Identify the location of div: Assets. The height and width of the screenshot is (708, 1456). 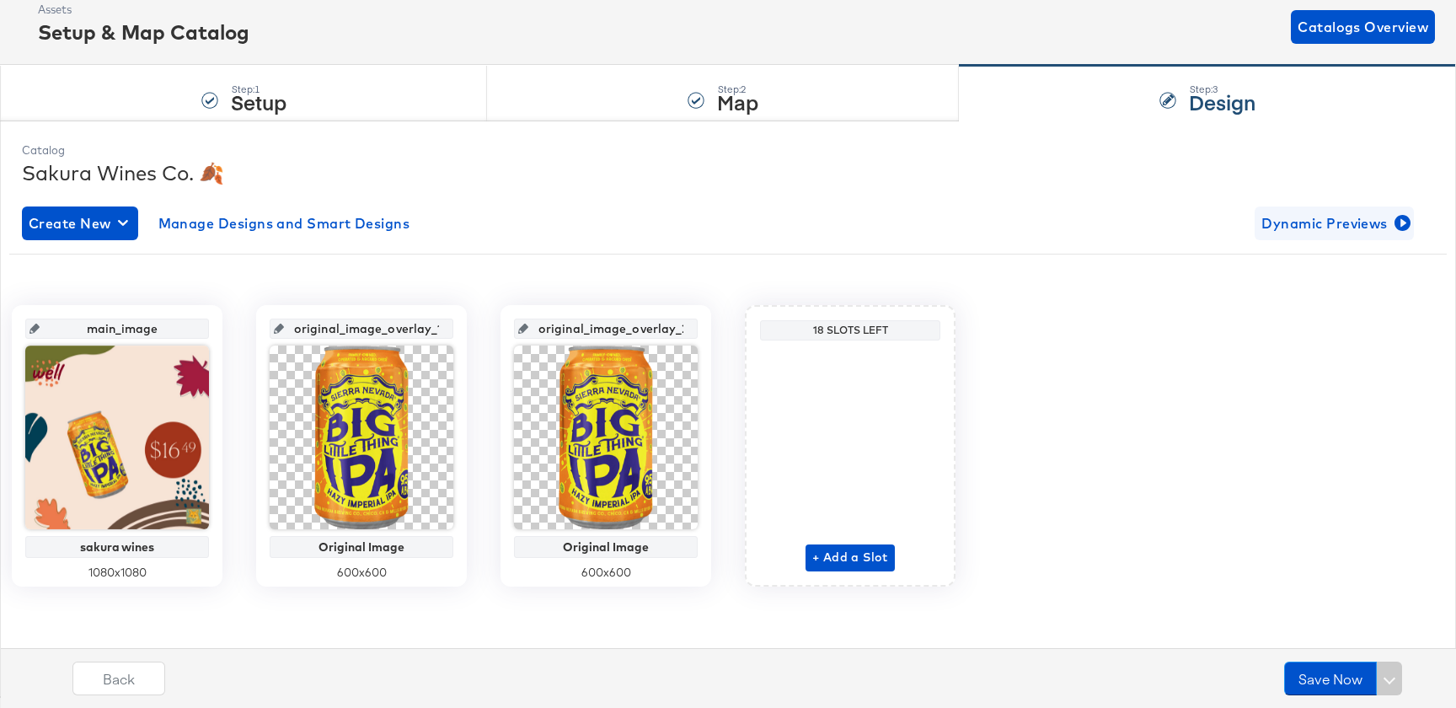
(143, 9).